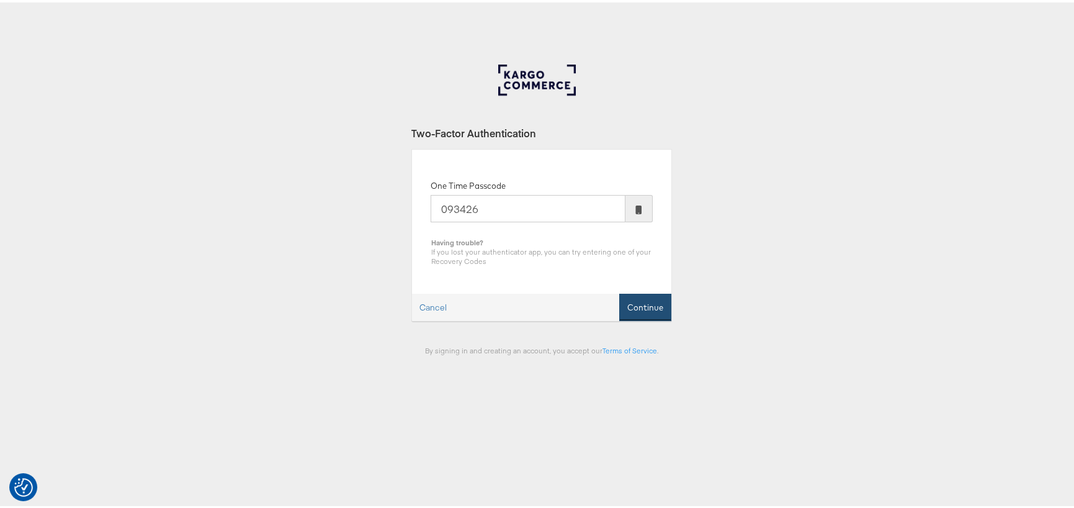 The height and width of the screenshot is (508, 1074). Describe the element at coordinates (24, 485) in the screenshot. I see `button: Consent Preferences` at that location.